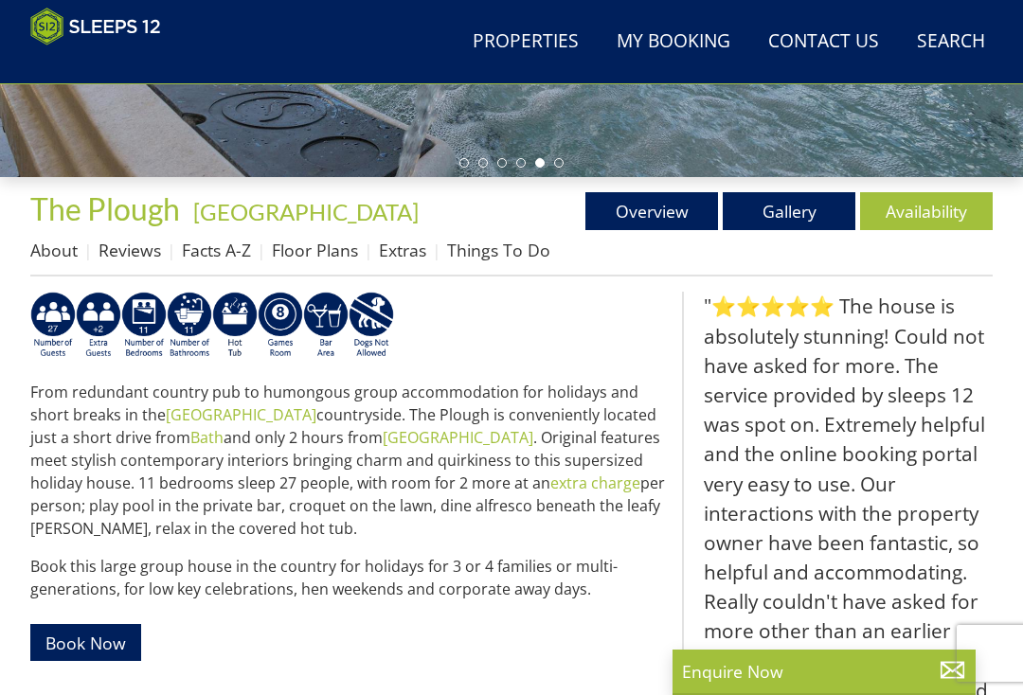 This screenshot has width=1023, height=695. I want to click on img: AD_4nXcpX5uDwed6-YChlrI2BYOgXwgg3aqYHOhRm0XfZB-YtQW2NrmeCr45vGAfVKUq4uWnc59ZmEsEzoF5o39EWARlT1ewO..., so click(235, 326).